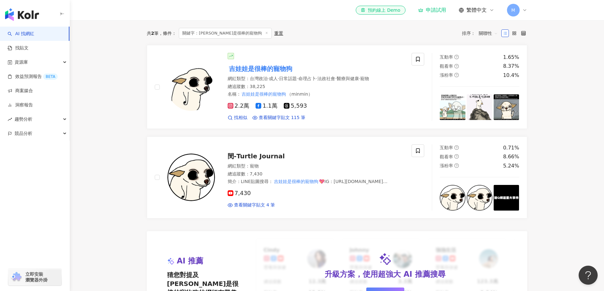  What do you see at coordinates (488, 33) in the screenshot?
I see `span: 關聯性` at bounding box center [488, 33].